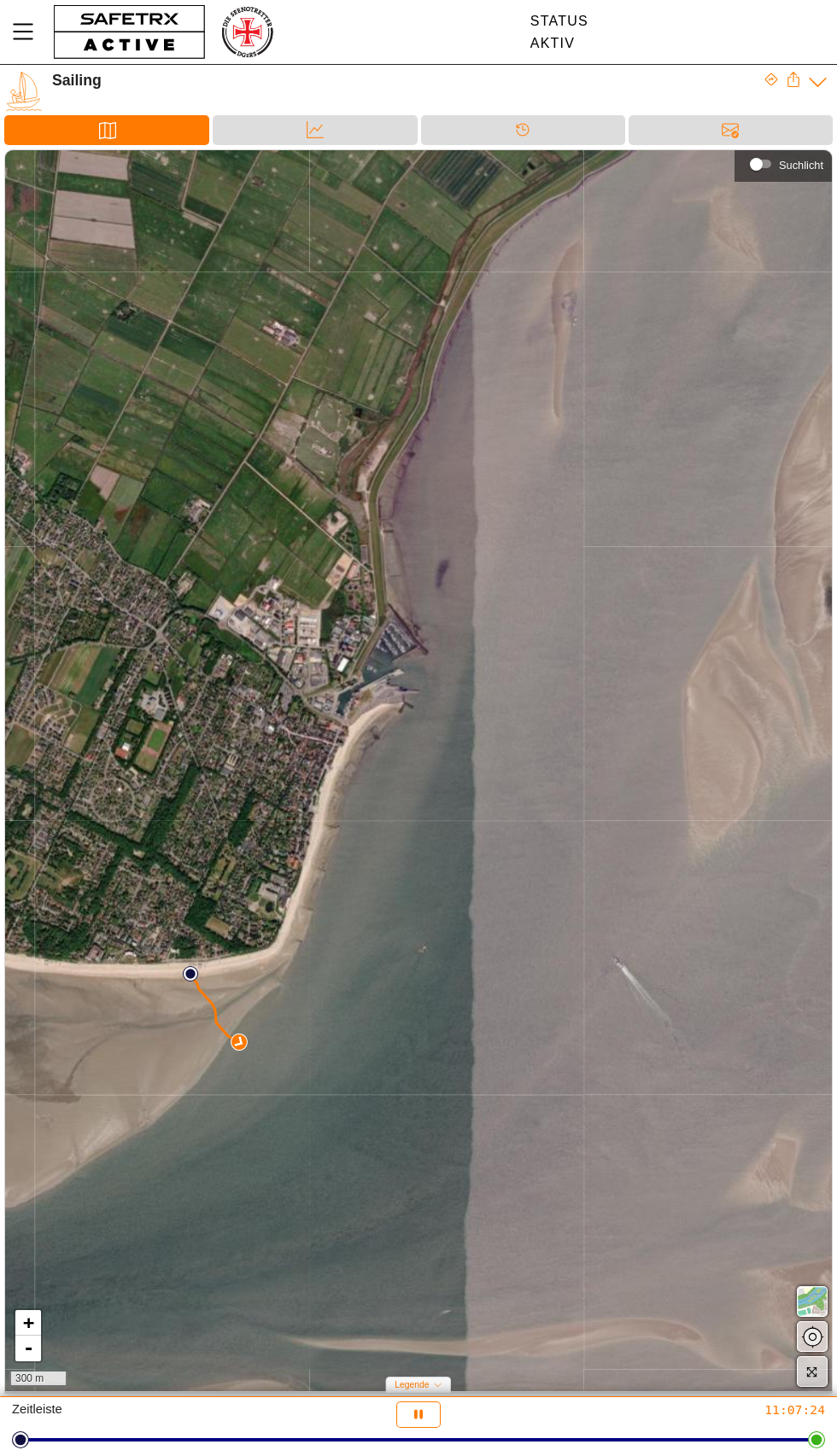  Describe the element at coordinates (28, 1349) in the screenshot. I see `a: Zoom out` at that location.